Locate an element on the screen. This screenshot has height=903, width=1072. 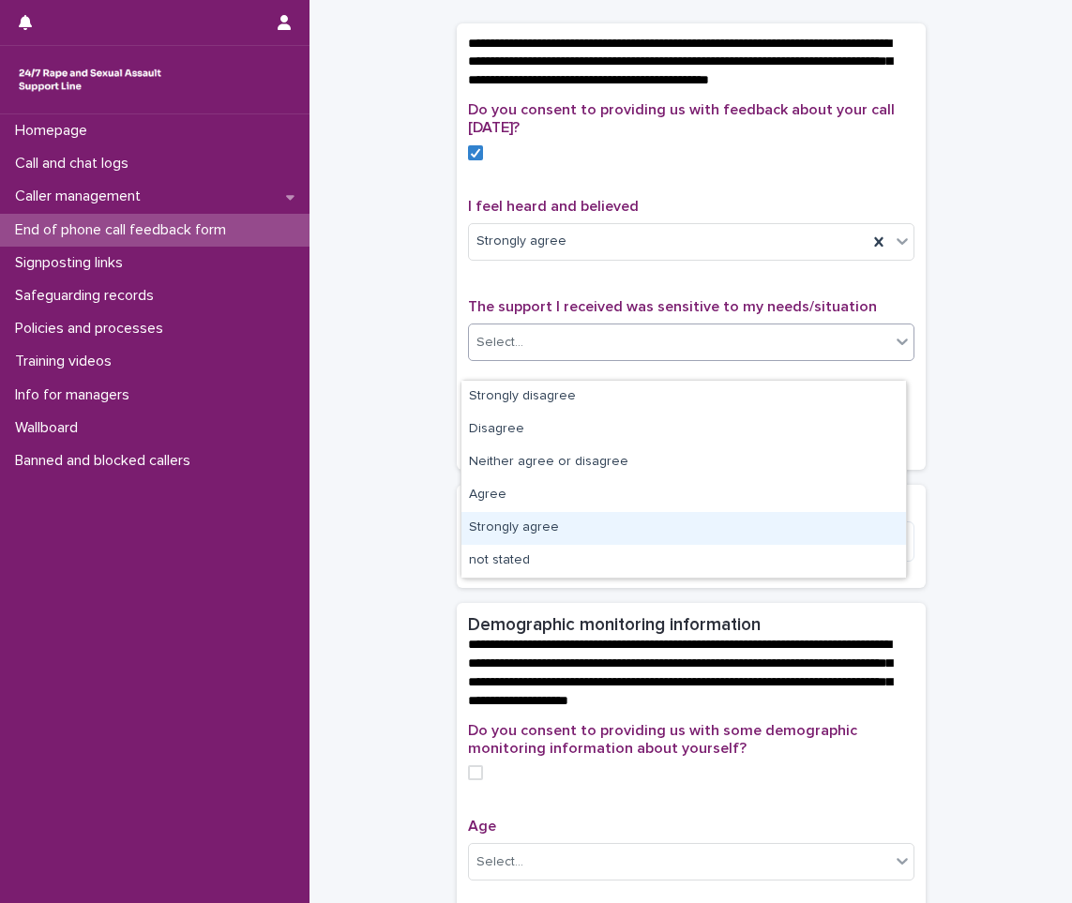
p: Homepage is located at coordinates (54, 130).